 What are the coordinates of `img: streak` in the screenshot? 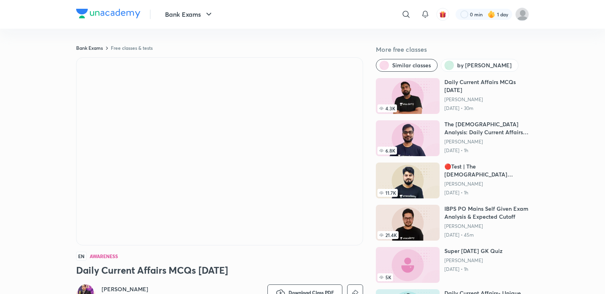 It's located at (491, 14).